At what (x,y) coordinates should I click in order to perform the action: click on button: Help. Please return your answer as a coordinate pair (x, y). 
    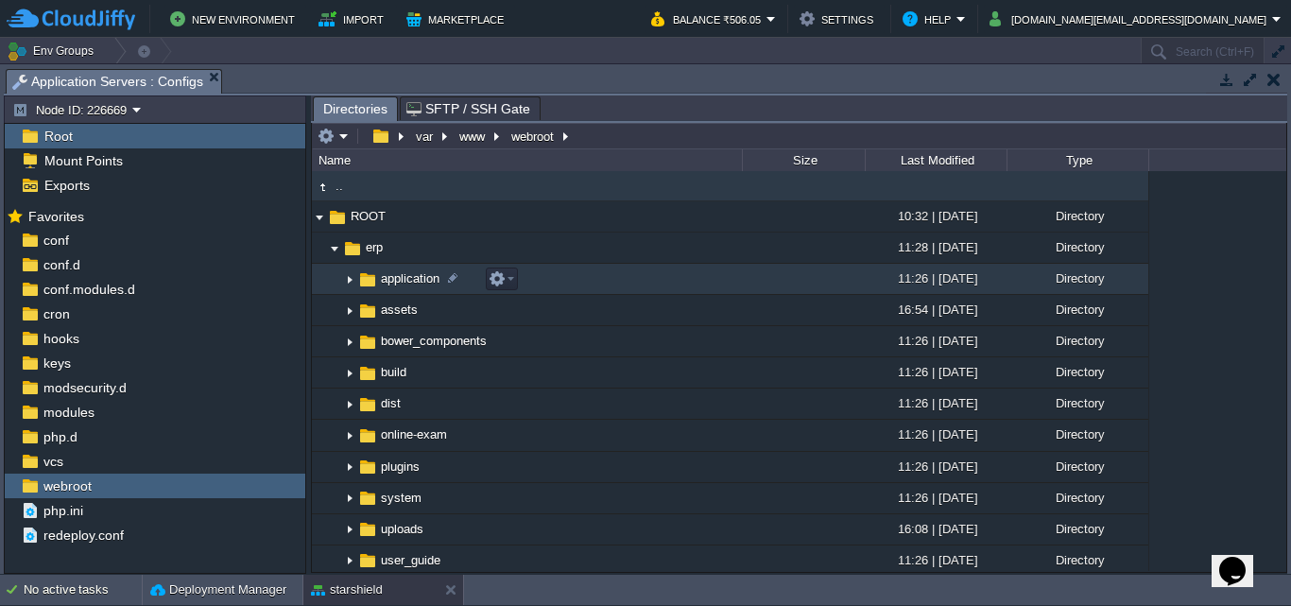
    Looking at the image, I should click on (929, 19).